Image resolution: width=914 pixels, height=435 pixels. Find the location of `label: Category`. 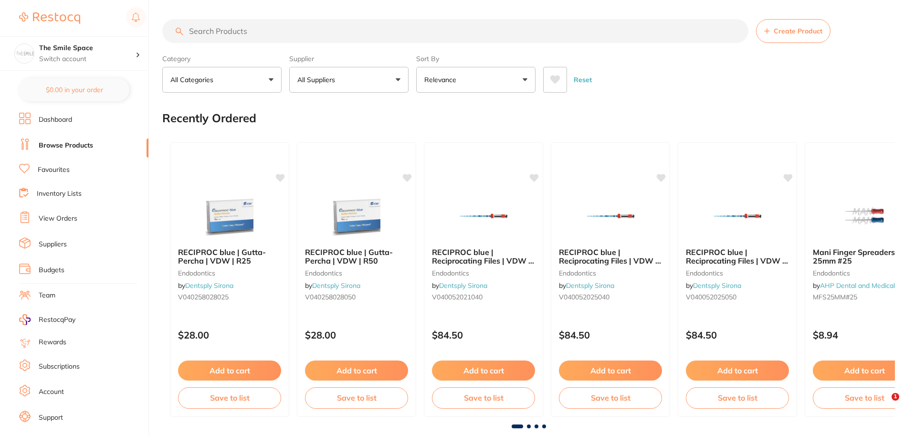

label: Category is located at coordinates (222, 59).